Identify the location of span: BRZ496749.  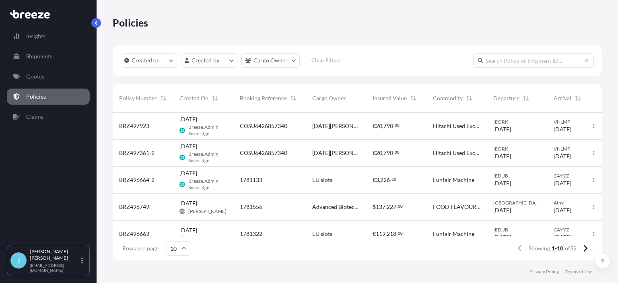
(134, 207).